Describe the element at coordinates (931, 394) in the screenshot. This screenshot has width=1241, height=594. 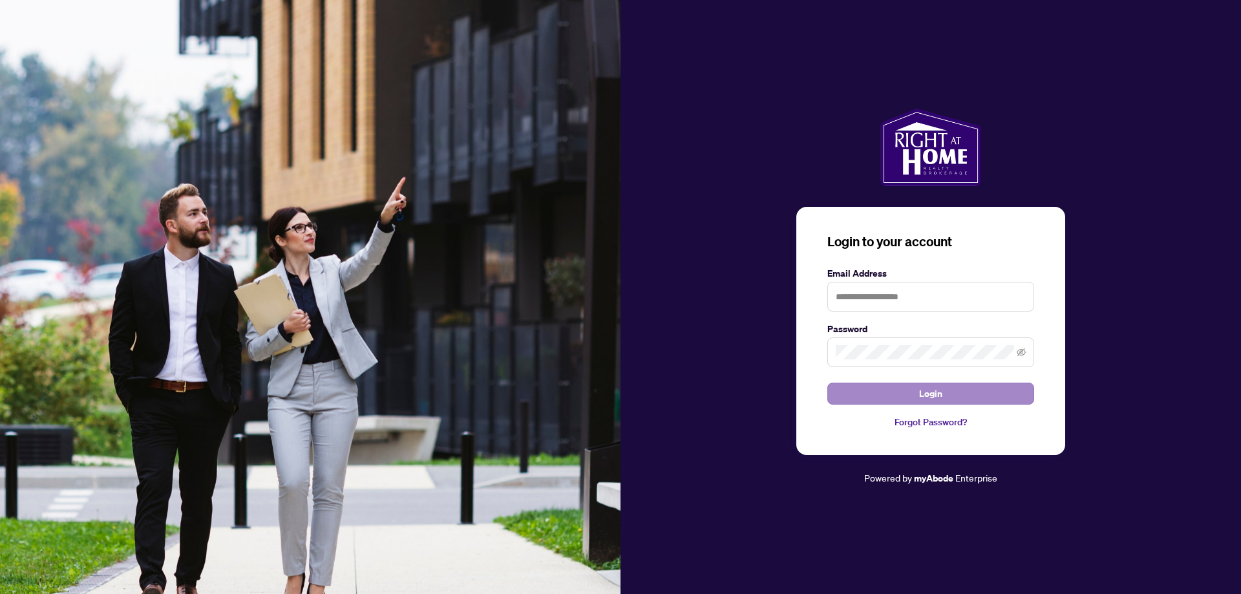
I see `button: Login` at that location.